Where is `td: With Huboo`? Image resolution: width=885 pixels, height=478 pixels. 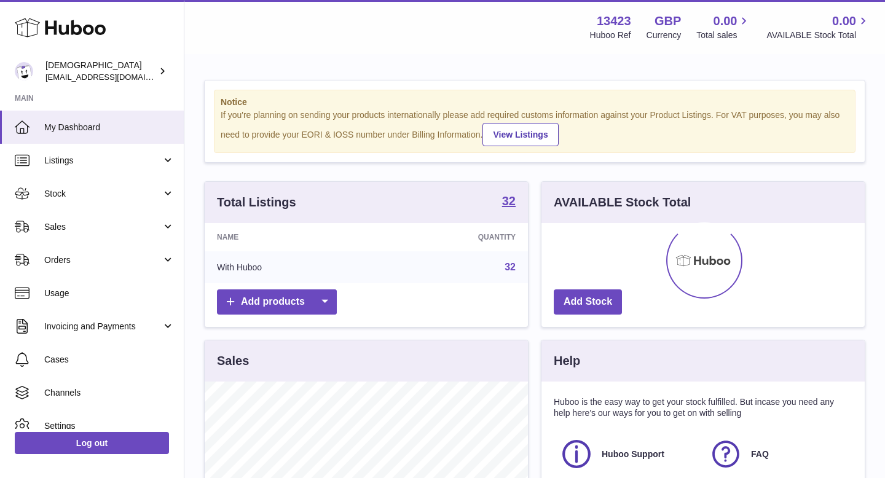 td: With Huboo is located at coordinates (290, 267).